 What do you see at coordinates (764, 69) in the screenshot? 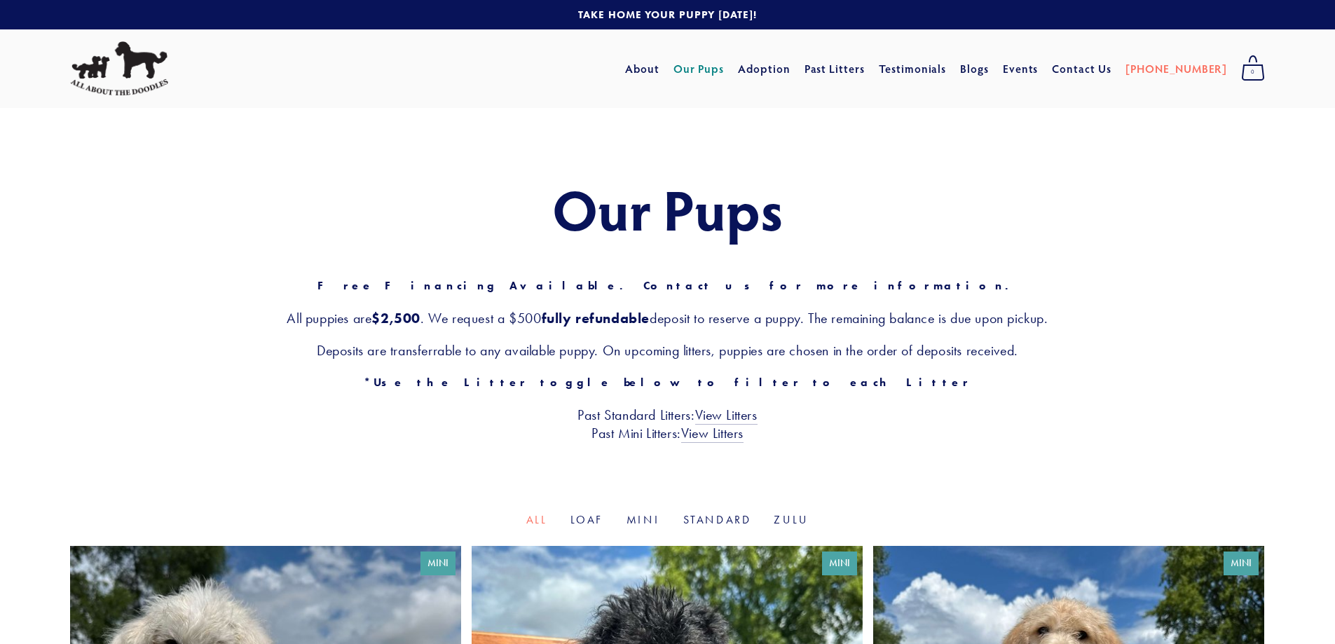
I see `a: Adoption` at bounding box center [764, 69].